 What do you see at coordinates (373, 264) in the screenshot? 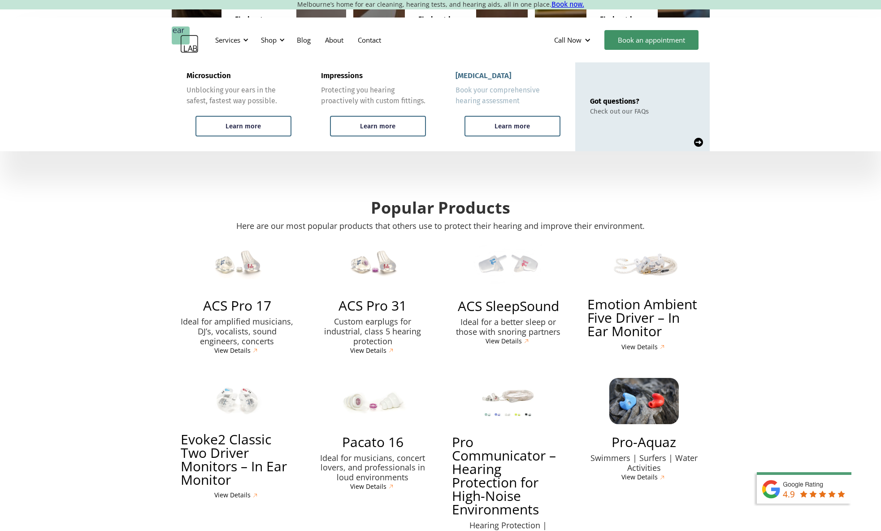
I see `img: ACS Pro 31` at bounding box center [373, 264].